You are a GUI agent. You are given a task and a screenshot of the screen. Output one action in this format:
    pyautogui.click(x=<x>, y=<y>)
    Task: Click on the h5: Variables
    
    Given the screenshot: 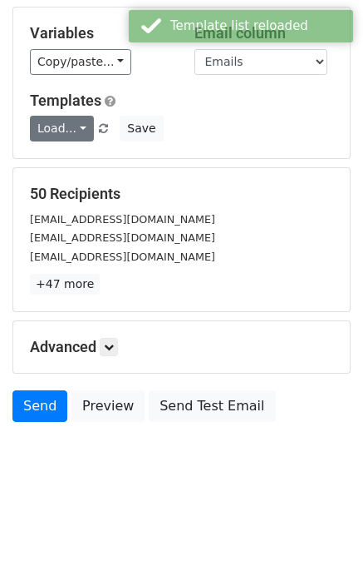 What is the action you would take?
    pyautogui.click(x=100, y=33)
    